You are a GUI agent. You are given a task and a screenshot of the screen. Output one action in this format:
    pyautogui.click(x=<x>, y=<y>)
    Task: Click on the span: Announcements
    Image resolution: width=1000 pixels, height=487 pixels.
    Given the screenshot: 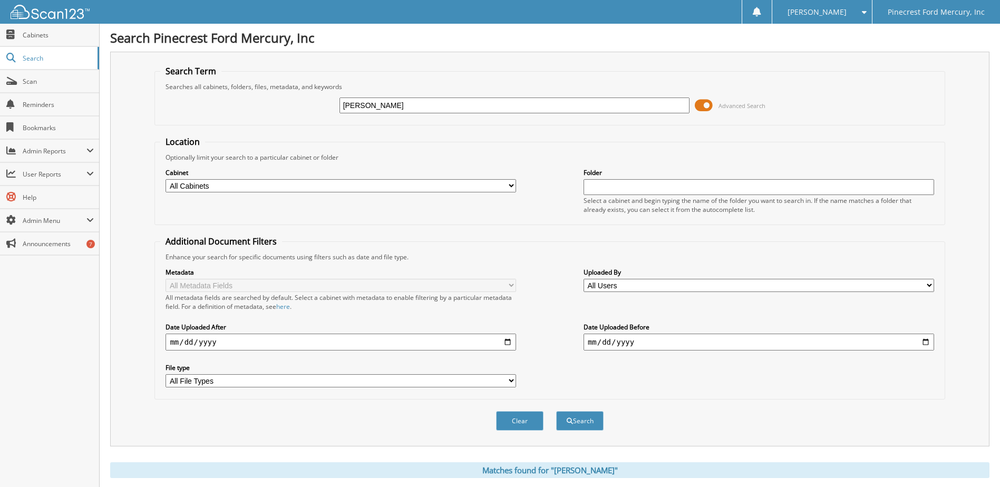 What is the action you would take?
    pyautogui.click(x=58, y=244)
    